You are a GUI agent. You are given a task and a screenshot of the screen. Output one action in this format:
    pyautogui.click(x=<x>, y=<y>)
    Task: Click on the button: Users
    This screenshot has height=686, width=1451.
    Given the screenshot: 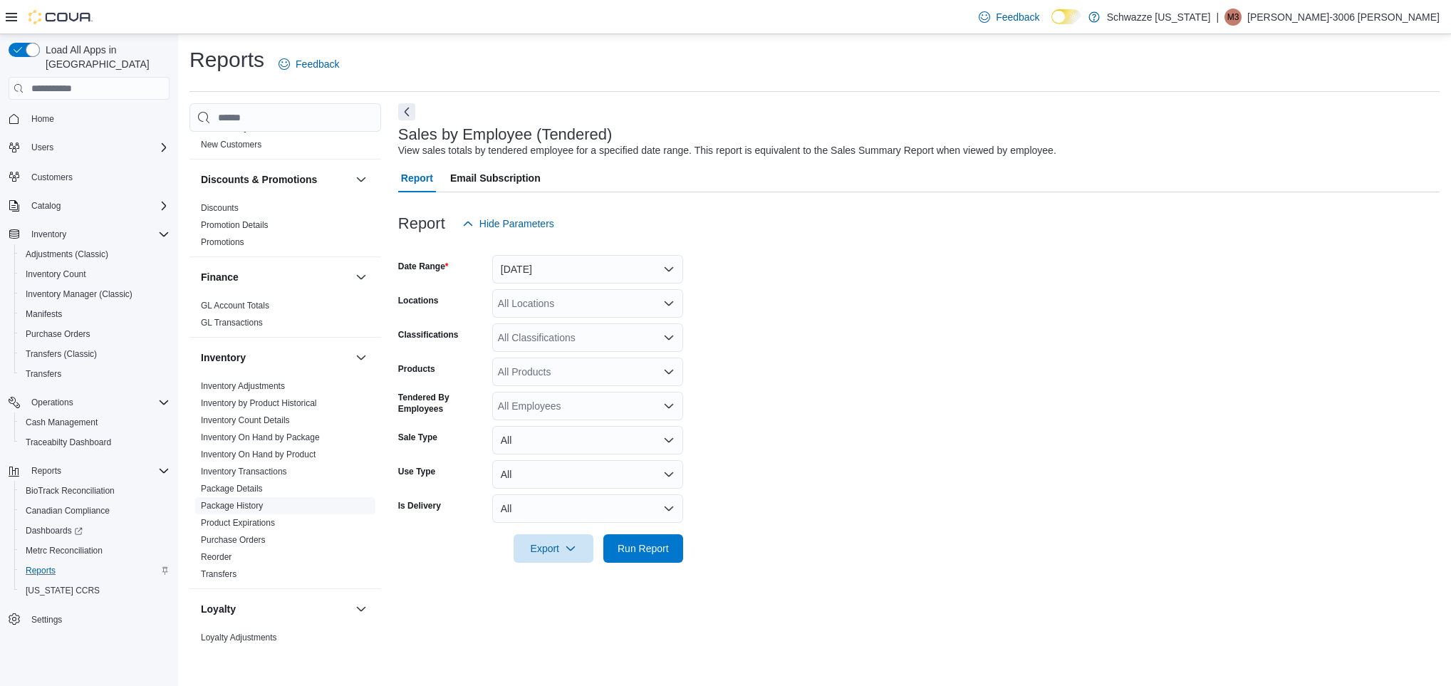 What is the action you would take?
    pyautogui.click(x=42, y=147)
    